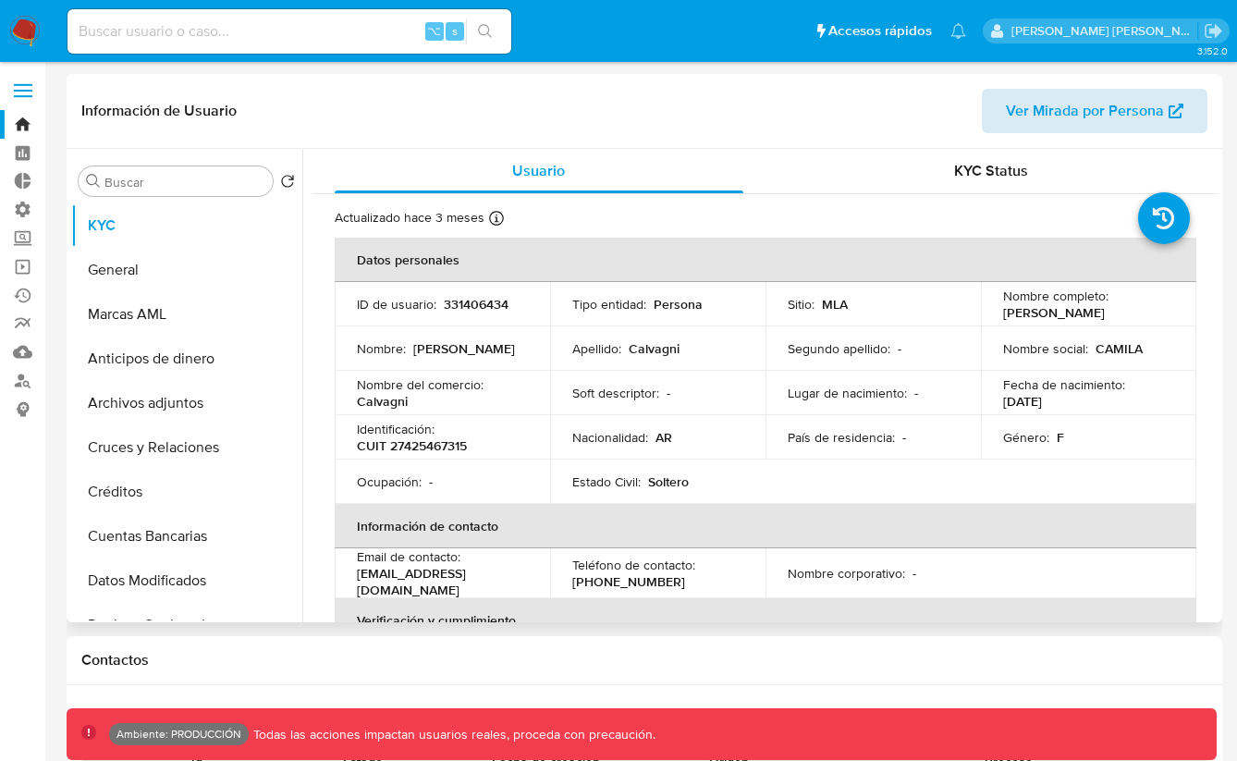  What do you see at coordinates (1095, 111) in the screenshot?
I see `button: Ver Mirada por Persona` at bounding box center [1095, 111].